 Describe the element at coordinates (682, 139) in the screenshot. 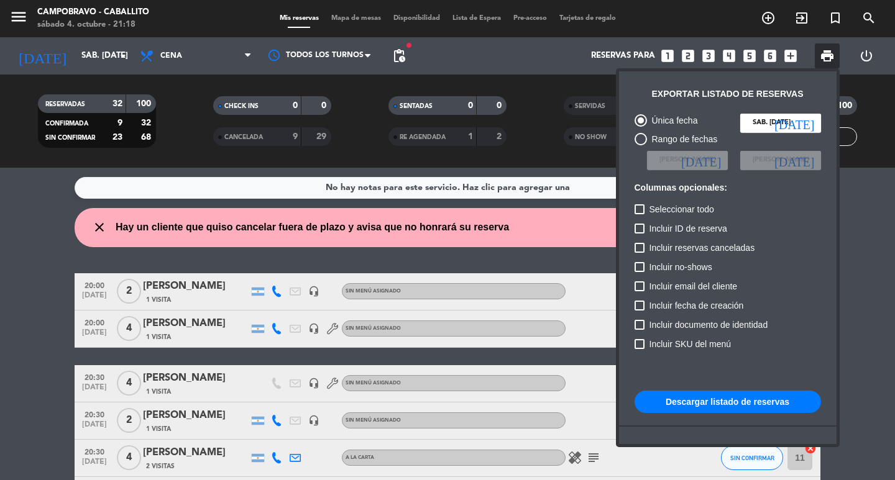

I see `div: Rango de fechas` at that location.